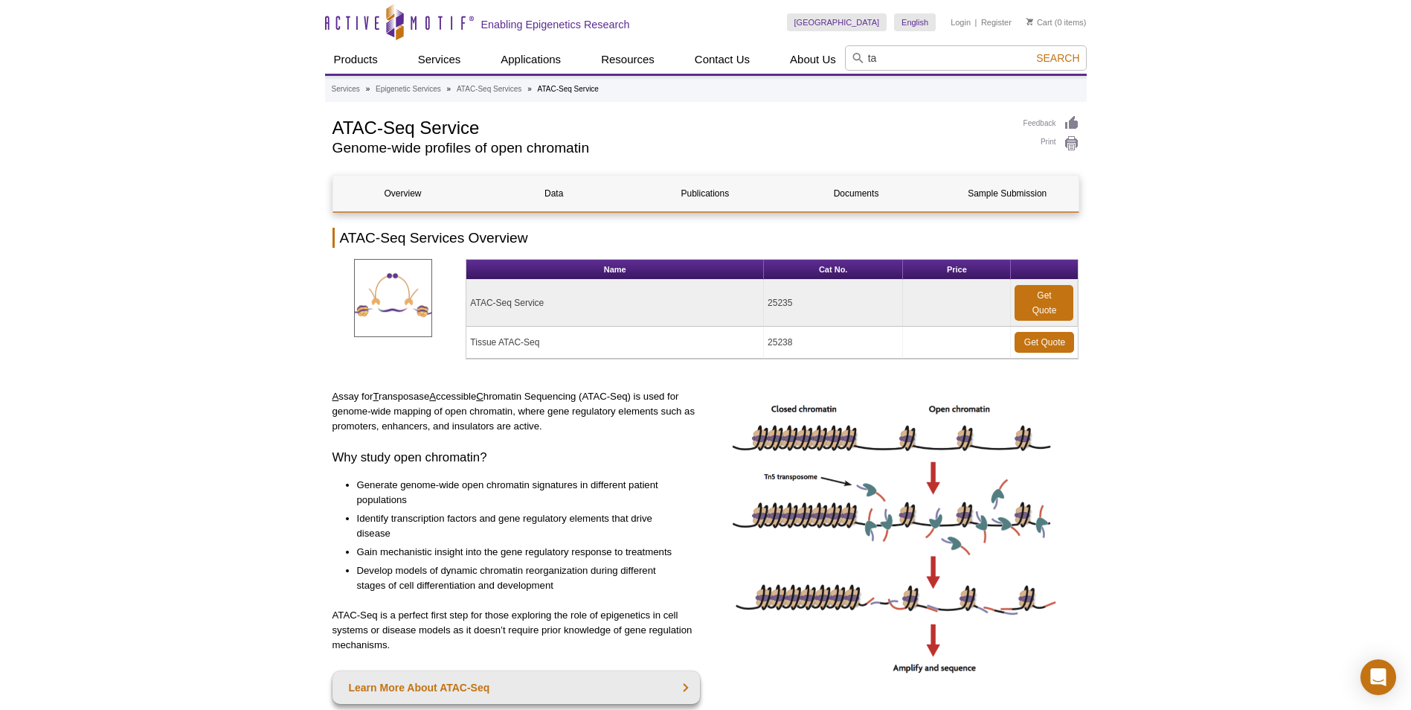  Describe the element at coordinates (1058, 58) in the screenshot. I see `span: Search` at that location.